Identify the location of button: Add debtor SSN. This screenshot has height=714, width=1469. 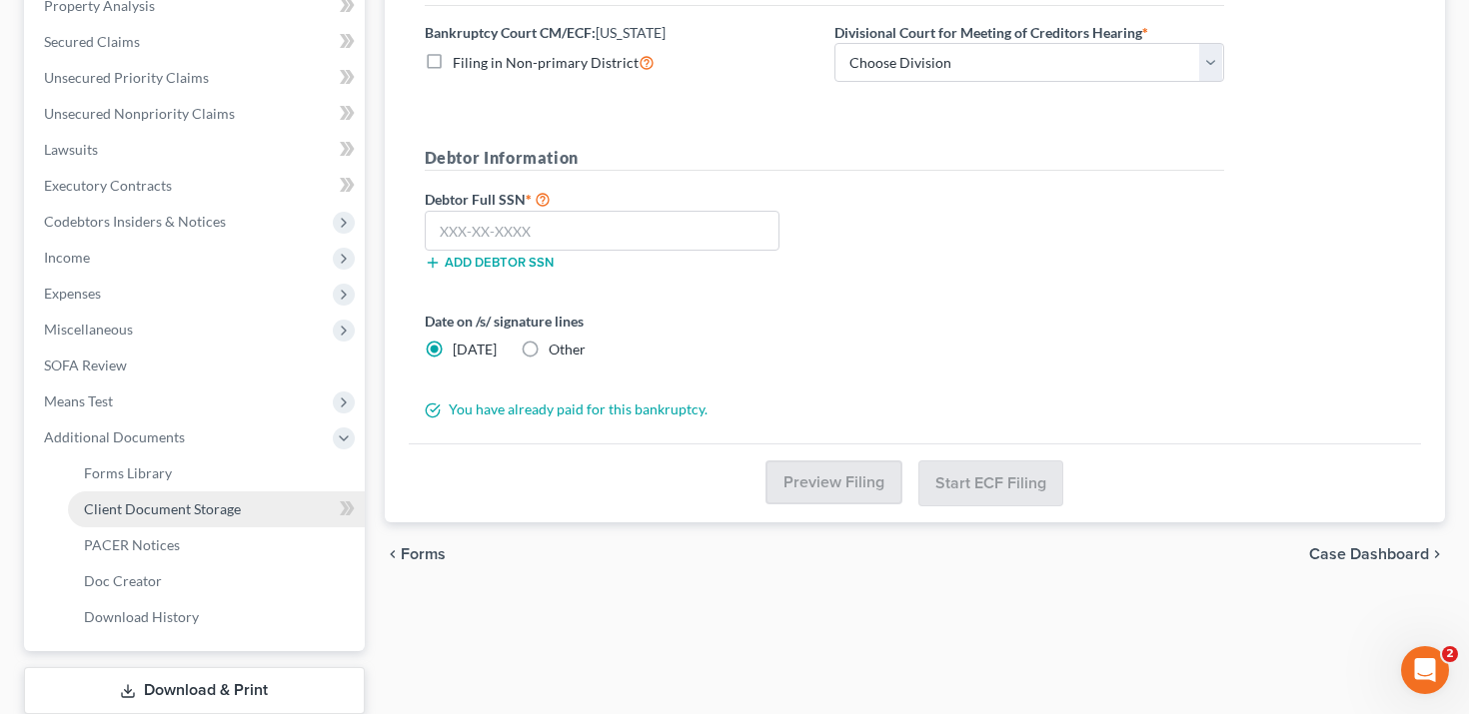
(489, 263).